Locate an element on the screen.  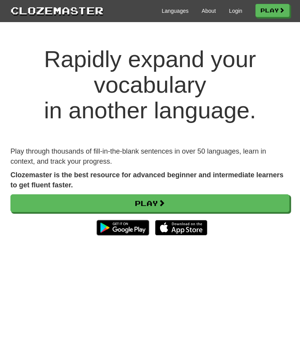
a: Login is located at coordinates (236, 11).